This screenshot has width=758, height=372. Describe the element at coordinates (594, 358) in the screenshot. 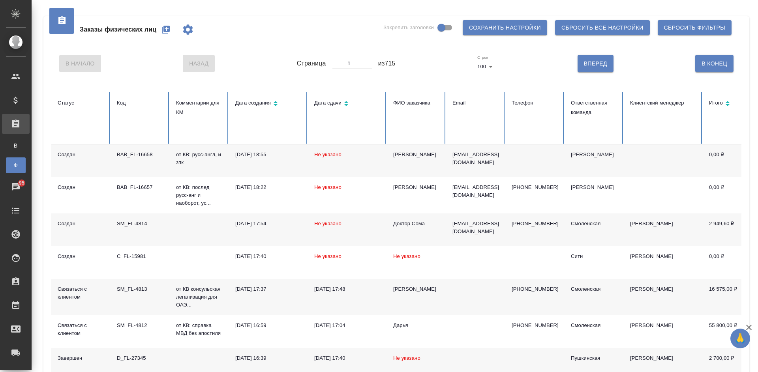

I see `div: Пушкинская` at that location.